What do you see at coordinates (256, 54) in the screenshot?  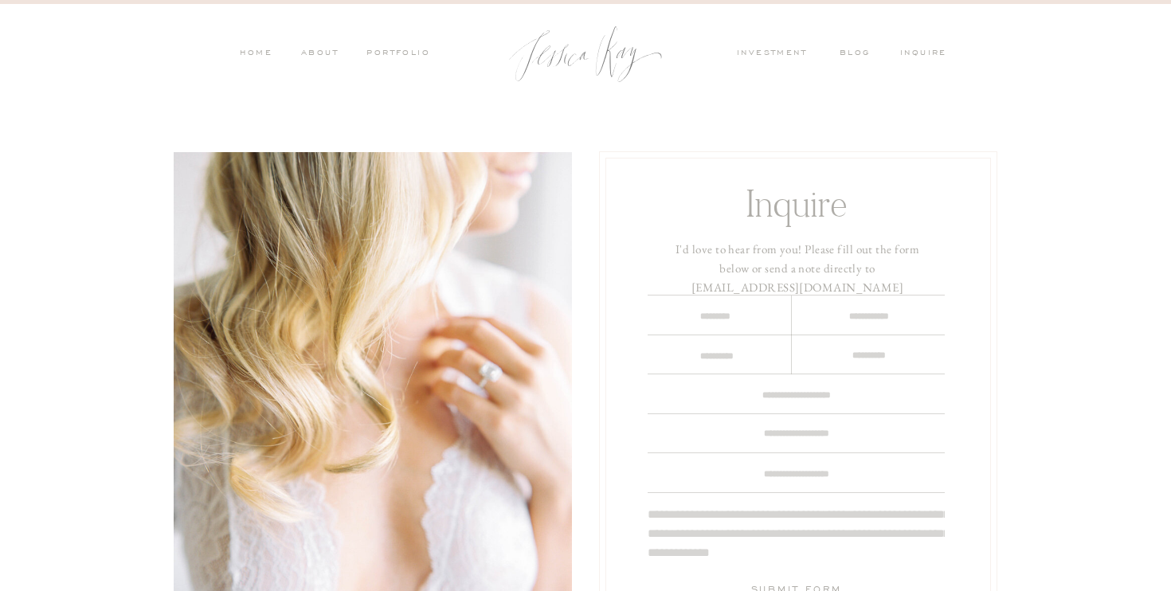 I see `nav: HOME` at bounding box center [256, 54].